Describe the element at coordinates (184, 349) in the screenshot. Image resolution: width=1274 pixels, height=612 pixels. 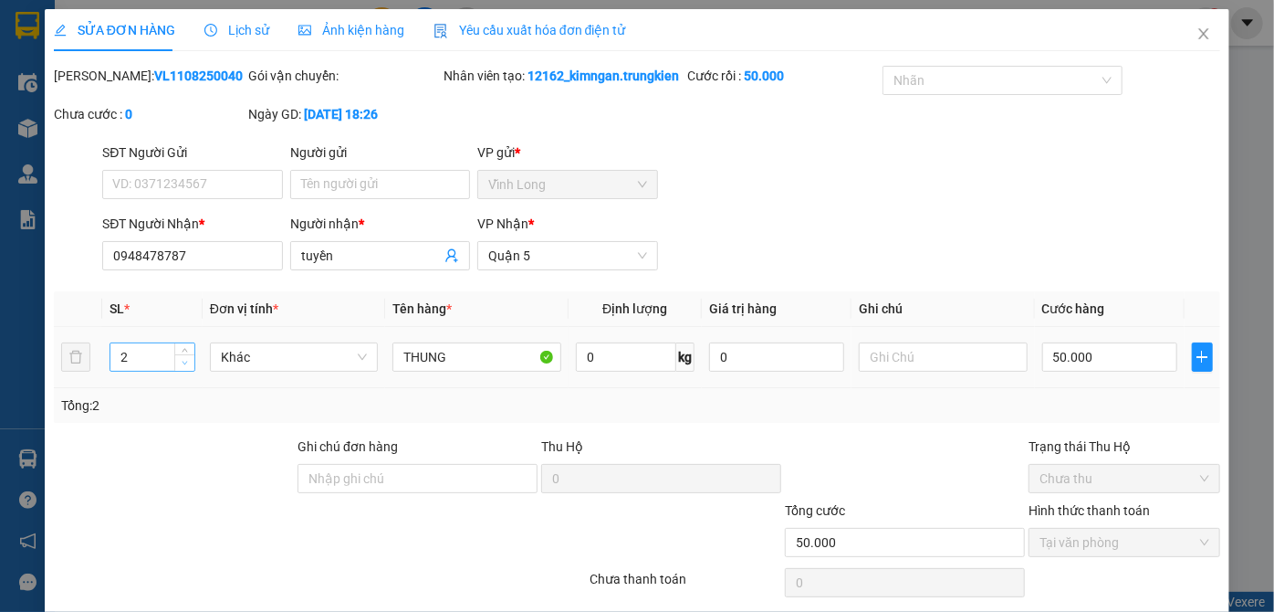
I see `span: Increase Value` at that location.